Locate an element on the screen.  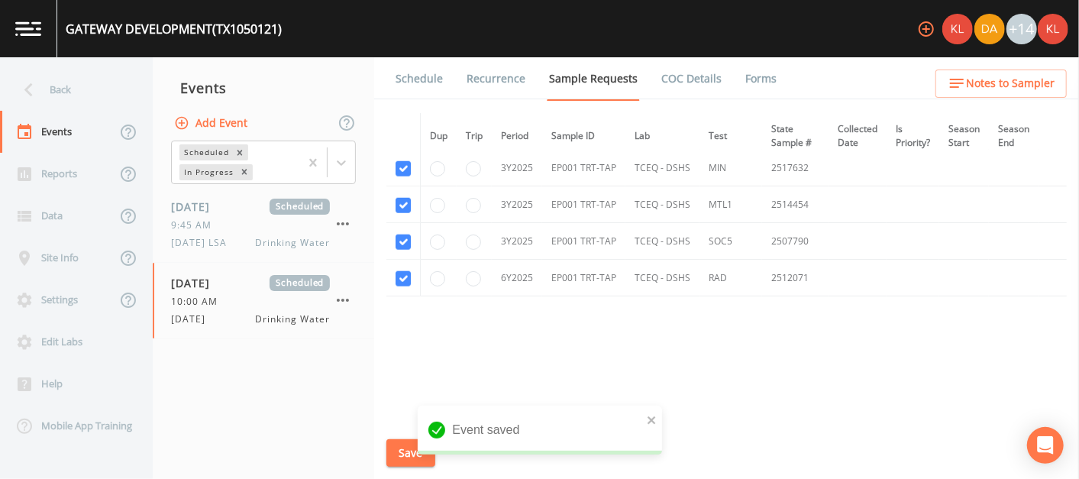
th: Test is located at coordinates (731, 136).